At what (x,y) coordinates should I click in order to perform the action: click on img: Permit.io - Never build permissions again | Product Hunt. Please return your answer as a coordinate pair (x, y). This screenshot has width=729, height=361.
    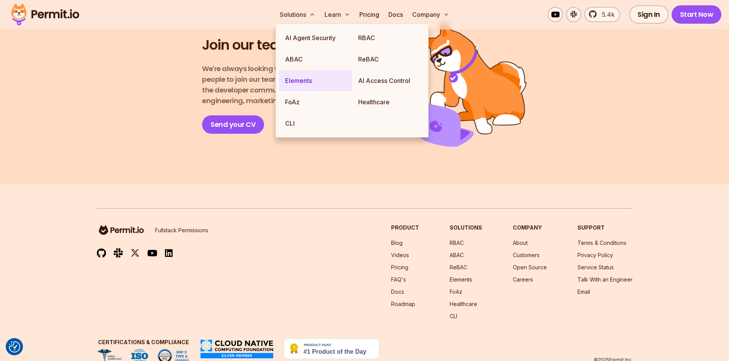
    Looking at the image, I should click on (331, 349).